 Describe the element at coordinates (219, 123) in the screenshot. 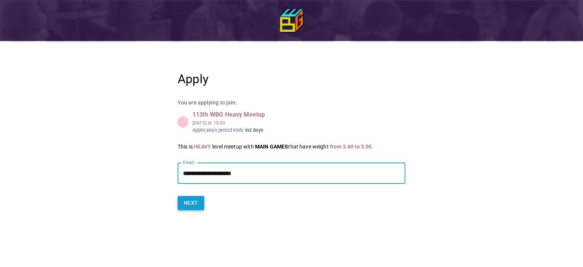

I see `div: 15:00` at that location.